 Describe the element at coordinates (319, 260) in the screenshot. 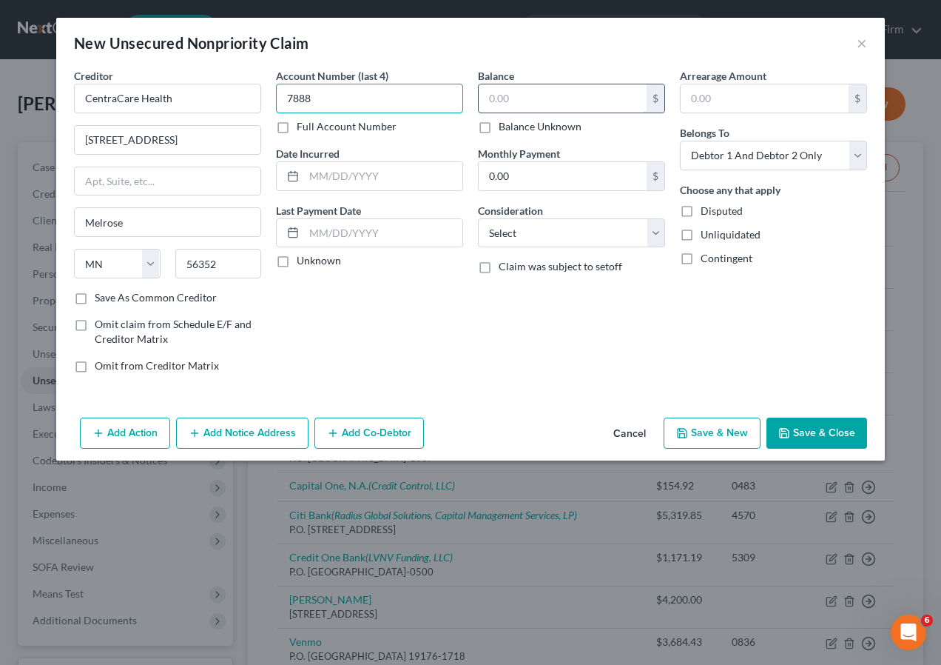

I see `label: Unknown` at that location.